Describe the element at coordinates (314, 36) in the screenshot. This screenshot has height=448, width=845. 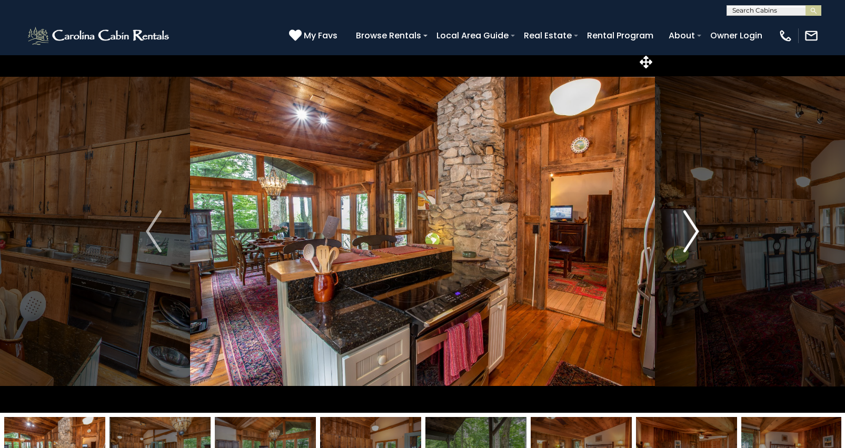
I see `a: My Favs` at that location.